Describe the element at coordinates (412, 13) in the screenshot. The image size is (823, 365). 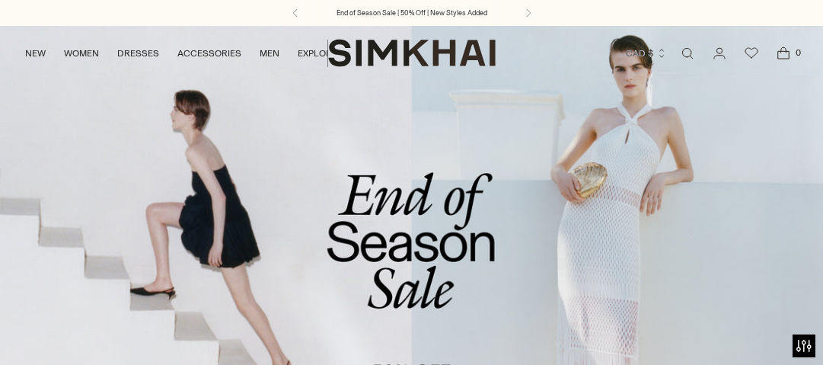
I see `p: End of Season Sale | 50% Off | New Styles Added` at that location.